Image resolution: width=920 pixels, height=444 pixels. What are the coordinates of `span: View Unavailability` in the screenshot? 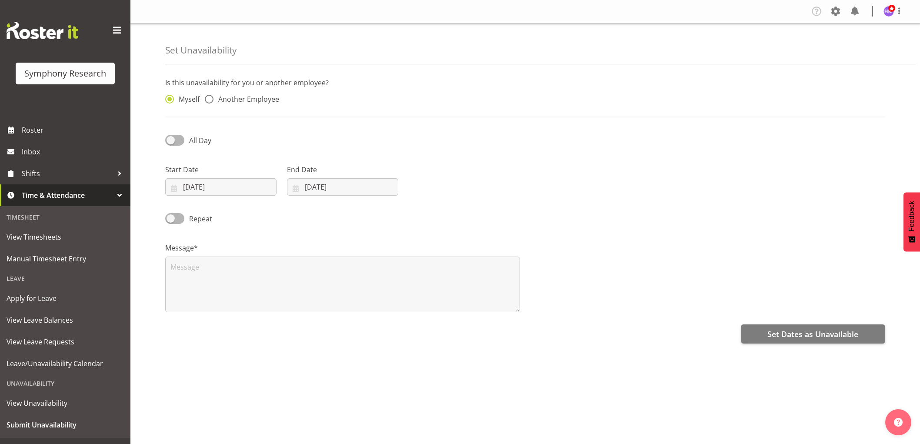 It's located at (65, 403).